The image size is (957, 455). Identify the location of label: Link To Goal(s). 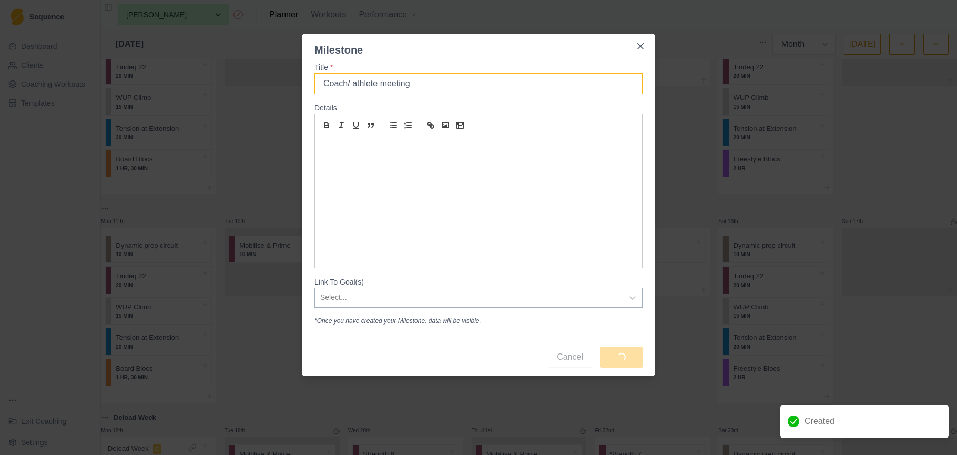
(478, 292).